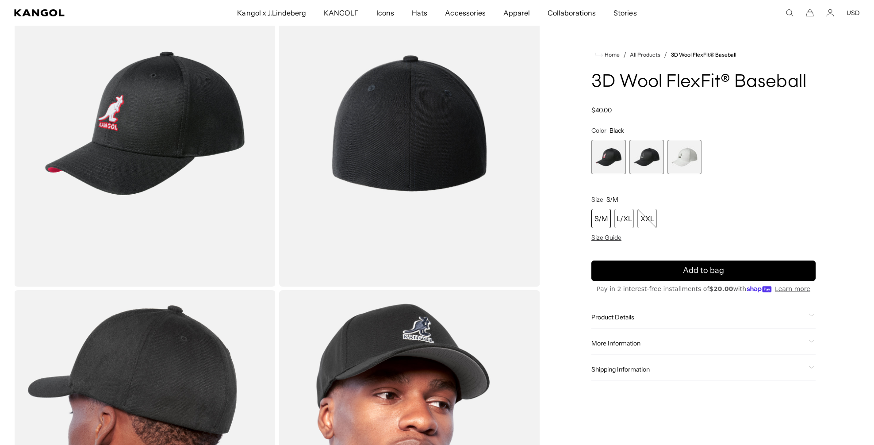 The width and height of the screenshot is (874, 445). I want to click on span: Size, so click(597, 199).